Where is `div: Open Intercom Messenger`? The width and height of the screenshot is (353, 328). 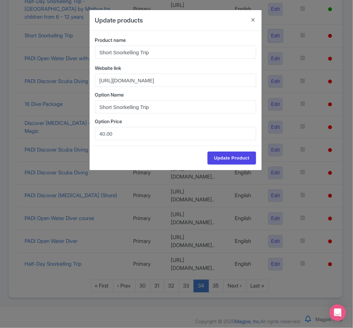 div: Open Intercom Messenger is located at coordinates (338, 313).